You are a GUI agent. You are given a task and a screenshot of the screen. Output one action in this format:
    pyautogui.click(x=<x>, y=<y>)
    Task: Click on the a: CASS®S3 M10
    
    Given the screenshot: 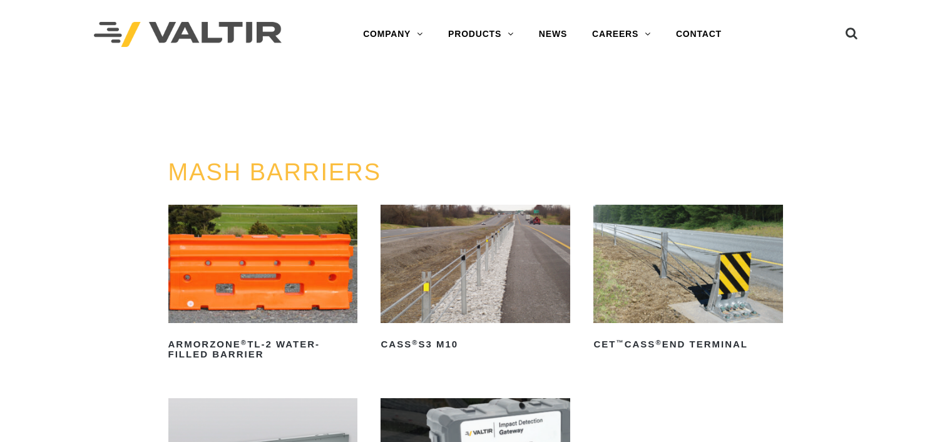 What is the action you would take?
    pyautogui.click(x=475, y=279)
    